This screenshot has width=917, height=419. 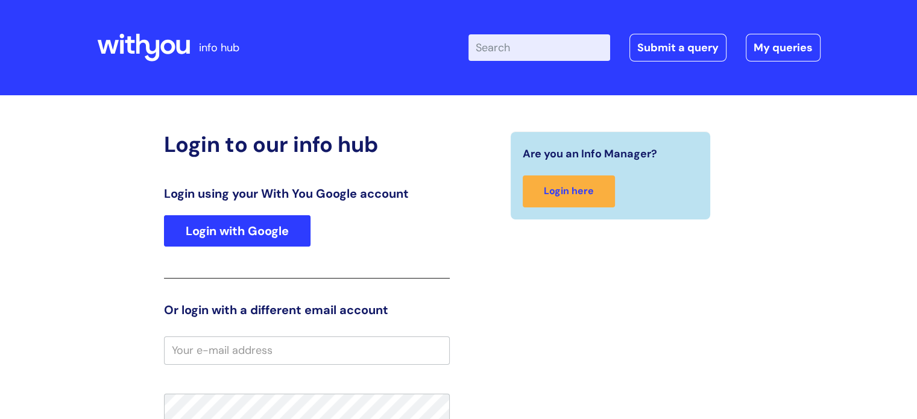 What do you see at coordinates (590, 154) in the screenshot?
I see `span: Are you an Info Manager?` at bounding box center [590, 154].